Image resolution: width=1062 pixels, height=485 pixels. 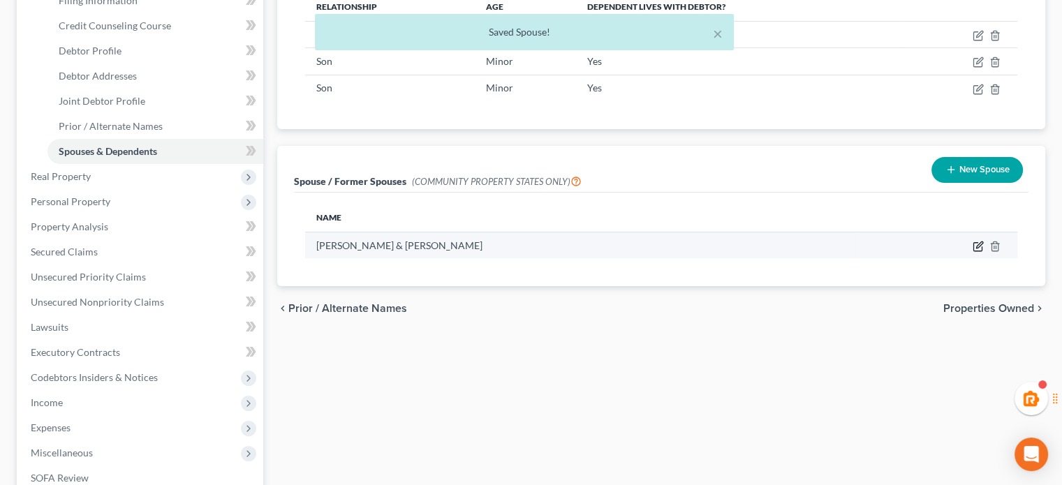 I want to click on a: Property Analysis, so click(x=141, y=227).